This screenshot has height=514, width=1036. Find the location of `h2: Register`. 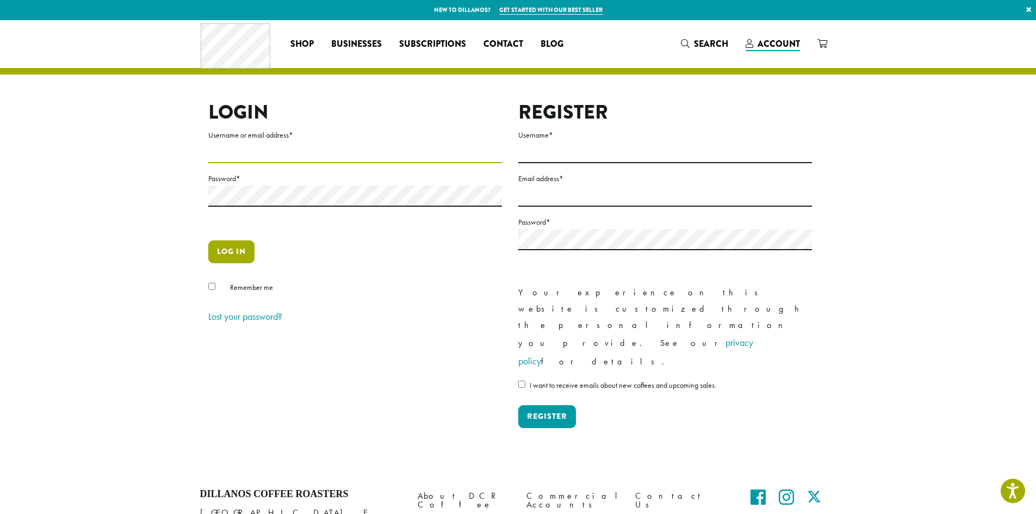

h2: Register is located at coordinates (665, 112).